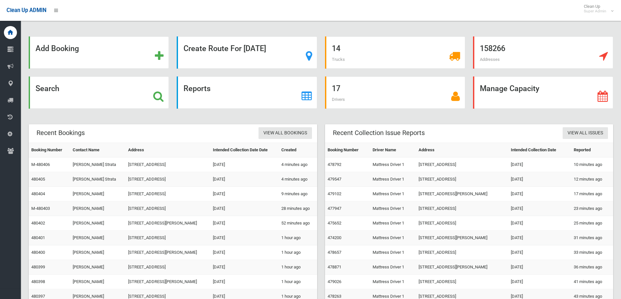 Image resolution: width=621 pixels, height=299 pixels. I want to click on a: Add Booking, so click(99, 52).